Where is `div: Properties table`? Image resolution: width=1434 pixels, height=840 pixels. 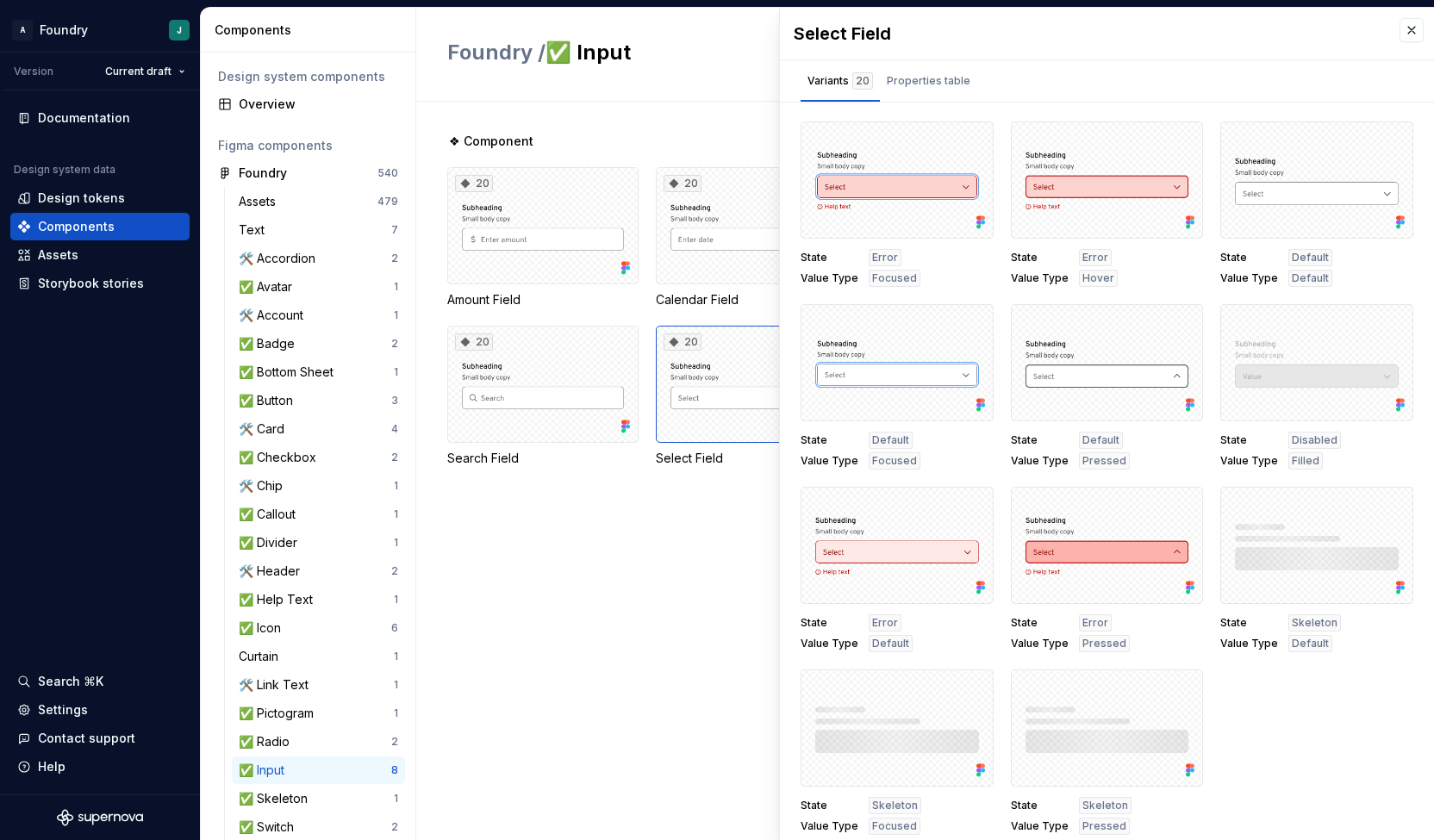
div: Properties table is located at coordinates (928, 81).